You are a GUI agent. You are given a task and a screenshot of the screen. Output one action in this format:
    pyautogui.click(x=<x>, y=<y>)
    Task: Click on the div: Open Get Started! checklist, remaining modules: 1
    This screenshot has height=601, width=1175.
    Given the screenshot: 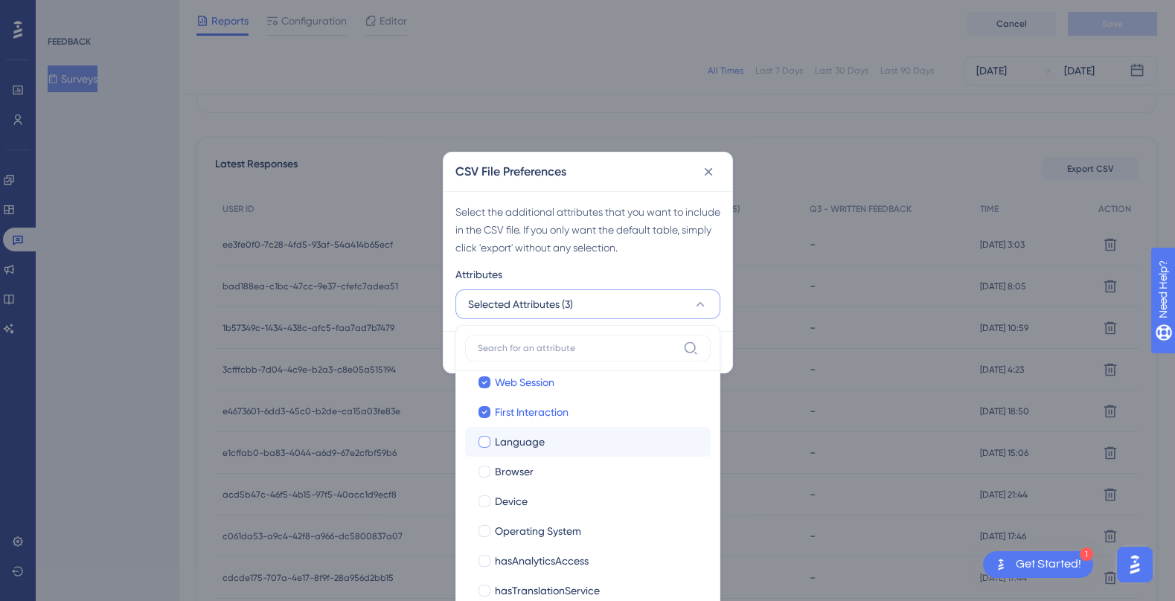 What is the action you would take?
    pyautogui.click(x=1038, y=565)
    